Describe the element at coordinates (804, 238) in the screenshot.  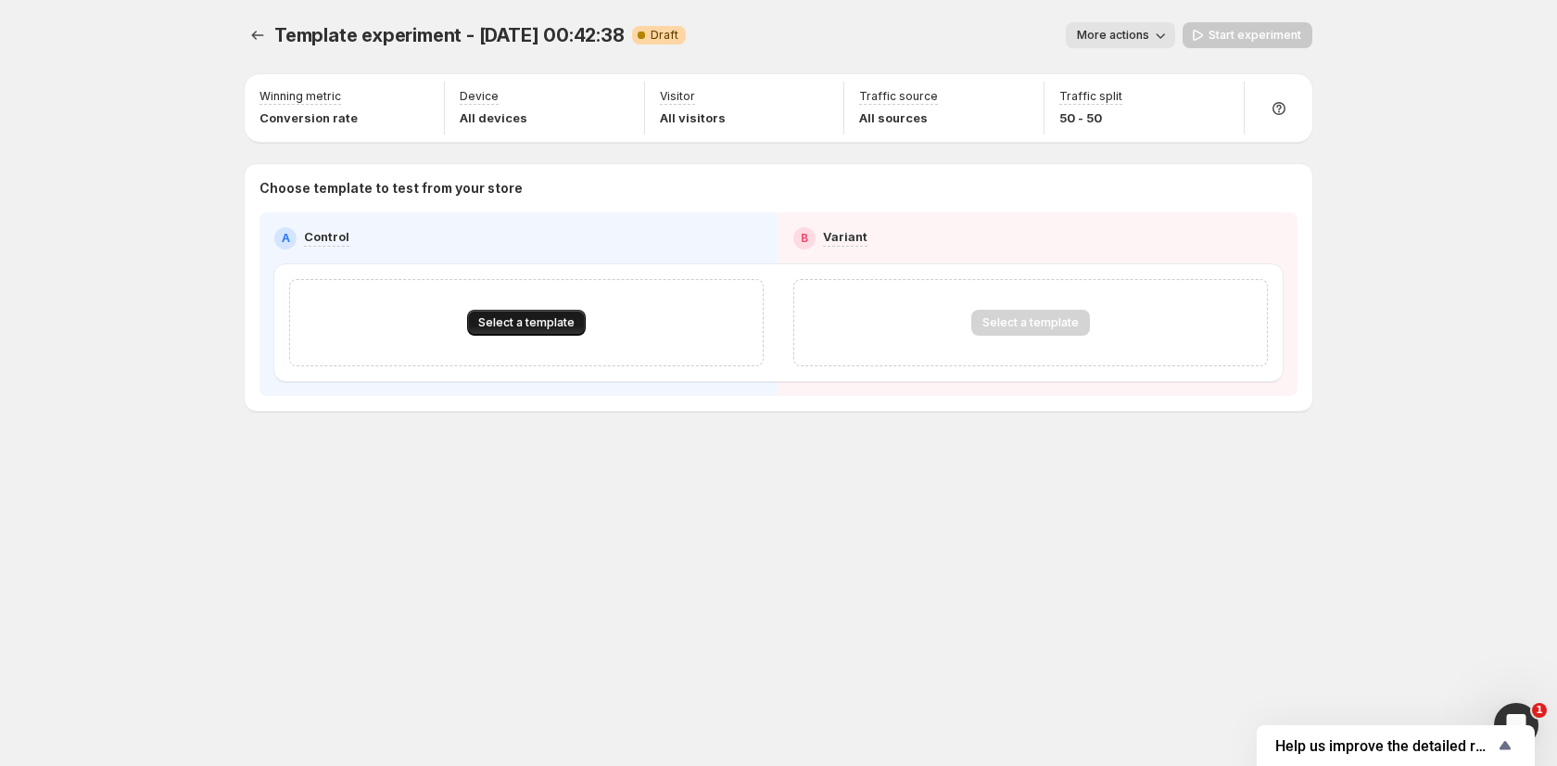
I see `h2: B` at that location.